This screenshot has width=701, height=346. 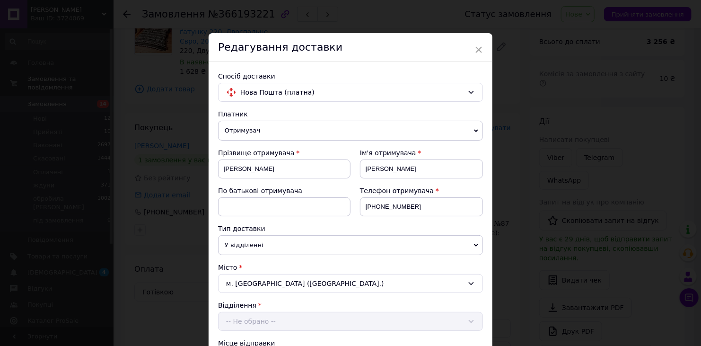 I want to click on span: У відділенні, so click(x=350, y=245).